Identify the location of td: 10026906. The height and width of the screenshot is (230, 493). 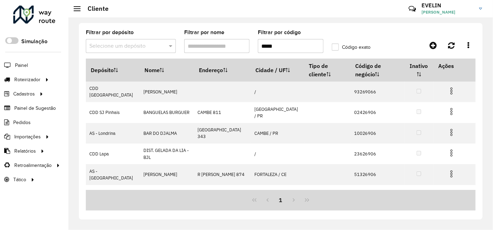
(377, 133).